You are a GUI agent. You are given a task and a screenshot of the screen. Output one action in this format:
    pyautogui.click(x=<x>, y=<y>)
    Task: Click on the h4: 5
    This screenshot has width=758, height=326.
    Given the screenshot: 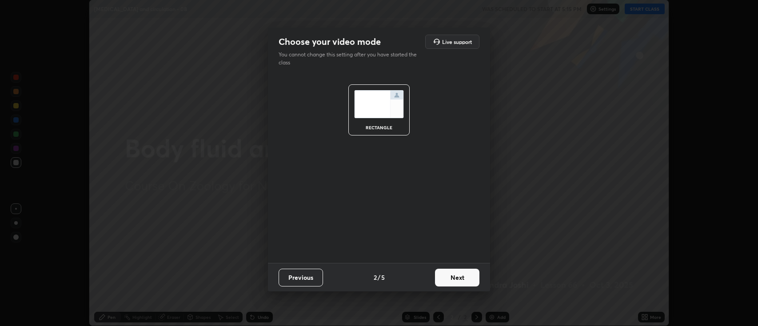 What is the action you would take?
    pyautogui.click(x=383, y=277)
    